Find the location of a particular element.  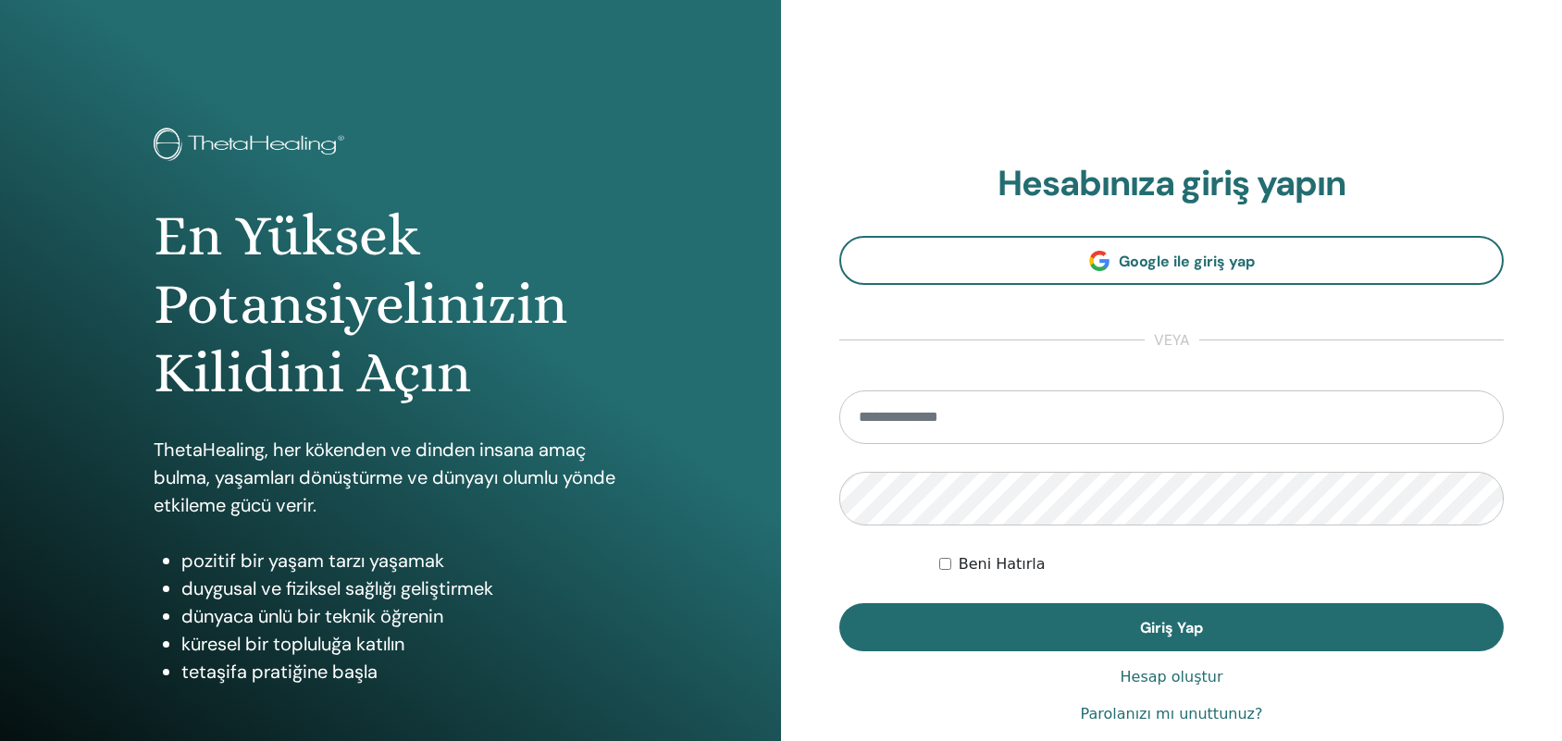

div: Keep me authenticated indefinitely or until I manually logout is located at coordinates (1221, 564).